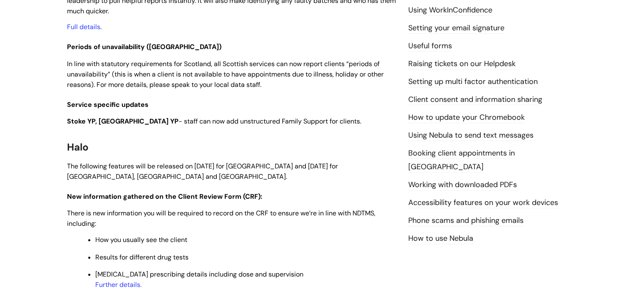  What do you see at coordinates (466, 221) in the screenshot?
I see `a: Phone scams and phishing emails` at bounding box center [466, 221].